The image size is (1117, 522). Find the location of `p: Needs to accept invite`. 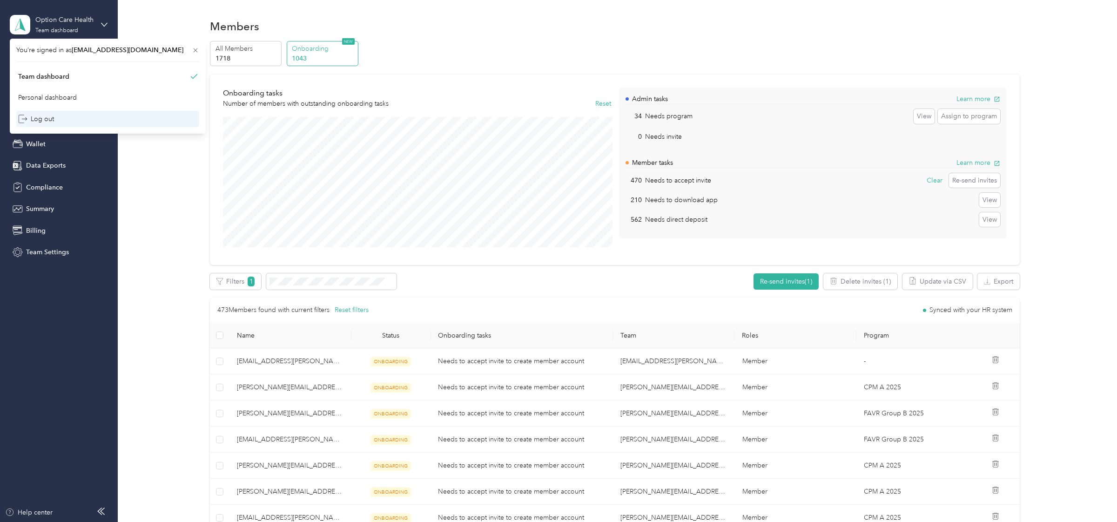

p: Needs to accept invite is located at coordinates (678, 180).